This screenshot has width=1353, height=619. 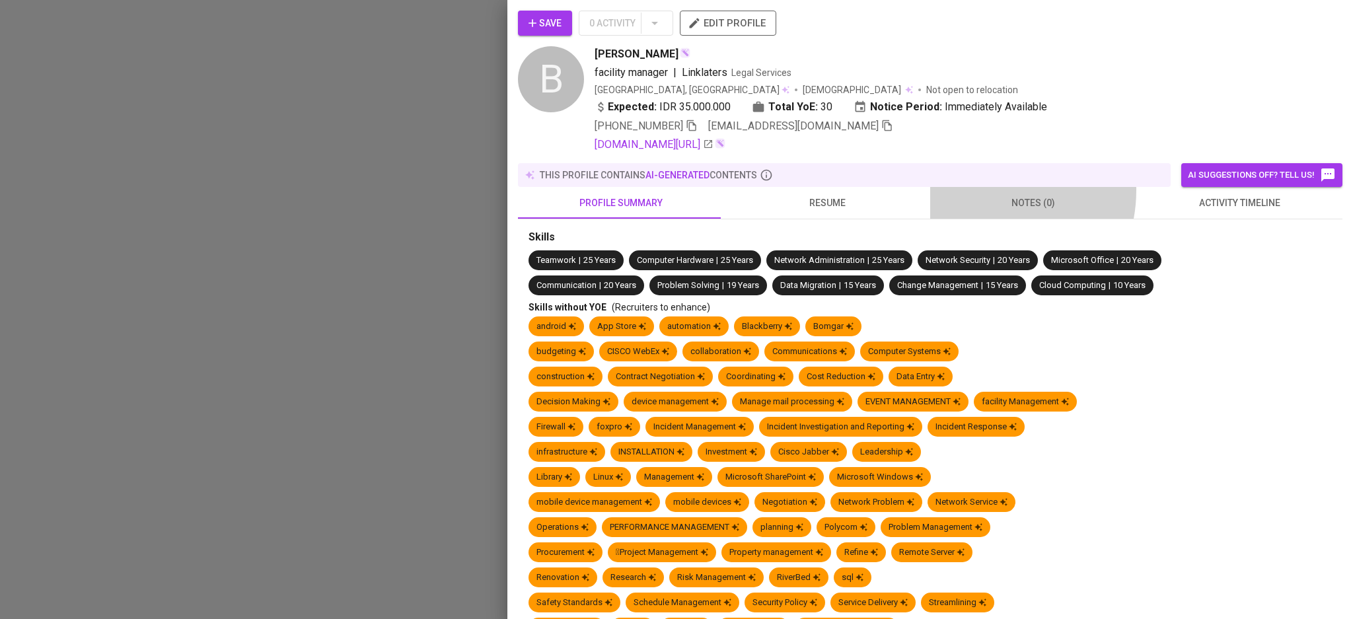 I want to click on img: magic_wand.svg, so click(x=685, y=53).